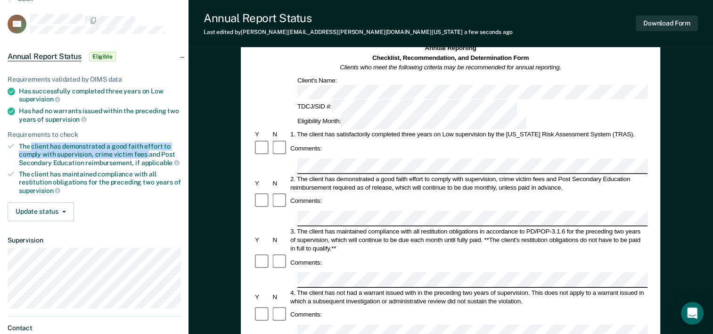 The image size is (713, 334). Describe the element at coordinates (94, 240) in the screenshot. I see `dt: Supervision` at that location.